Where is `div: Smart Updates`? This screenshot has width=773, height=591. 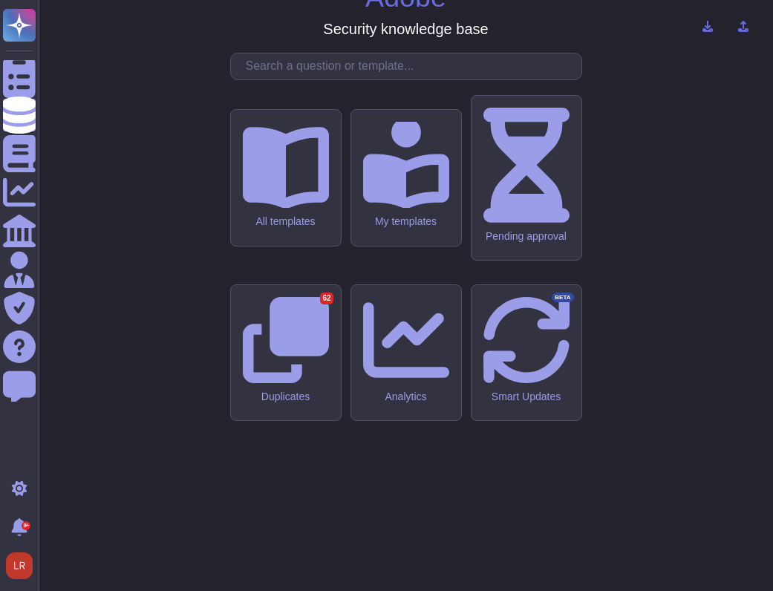 div: Smart Updates is located at coordinates (527, 397).